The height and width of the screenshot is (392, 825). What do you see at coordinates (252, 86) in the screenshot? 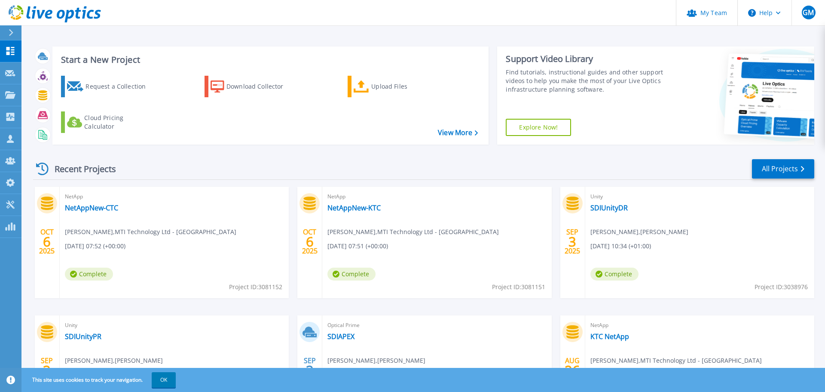
I see `a: Download Collector` at bounding box center [252, 86].